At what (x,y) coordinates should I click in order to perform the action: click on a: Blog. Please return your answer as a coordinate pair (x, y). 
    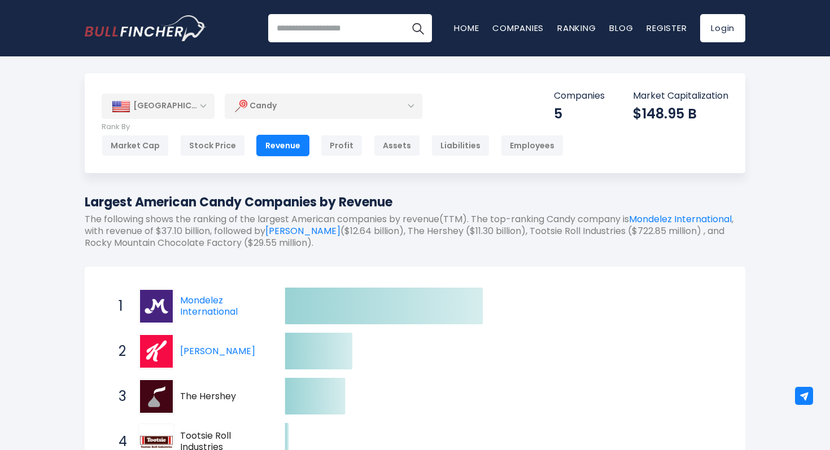
    Looking at the image, I should click on (621, 28).